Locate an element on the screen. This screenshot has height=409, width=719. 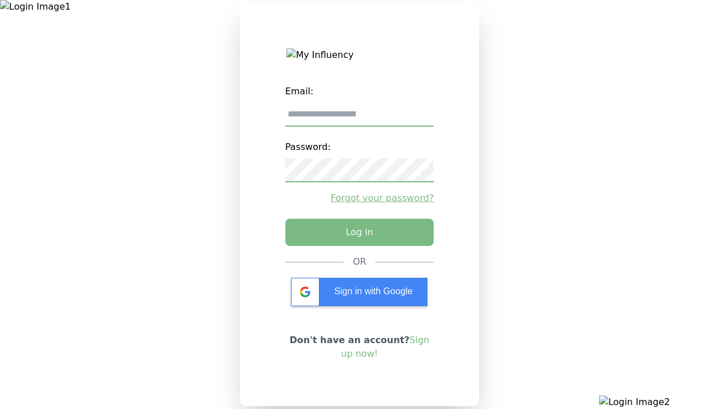
p: Don't have an account? is located at coordinates (360, 347).